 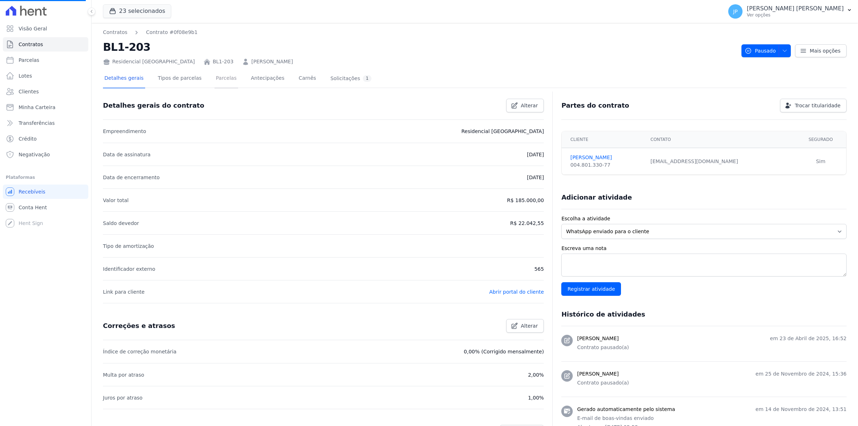 I want to click on span: Parcelas, so click(x=29, y=60).